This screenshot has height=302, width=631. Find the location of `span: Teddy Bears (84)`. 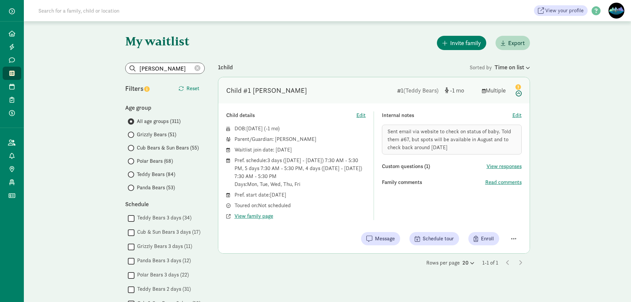

span: Teddy Bears (84) is located at coordinates (156, 174).